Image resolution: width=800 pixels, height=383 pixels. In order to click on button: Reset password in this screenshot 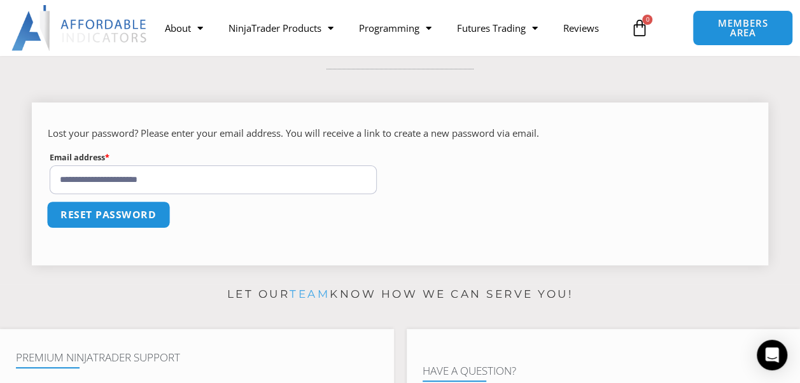, I will do `click(108, 215)`.